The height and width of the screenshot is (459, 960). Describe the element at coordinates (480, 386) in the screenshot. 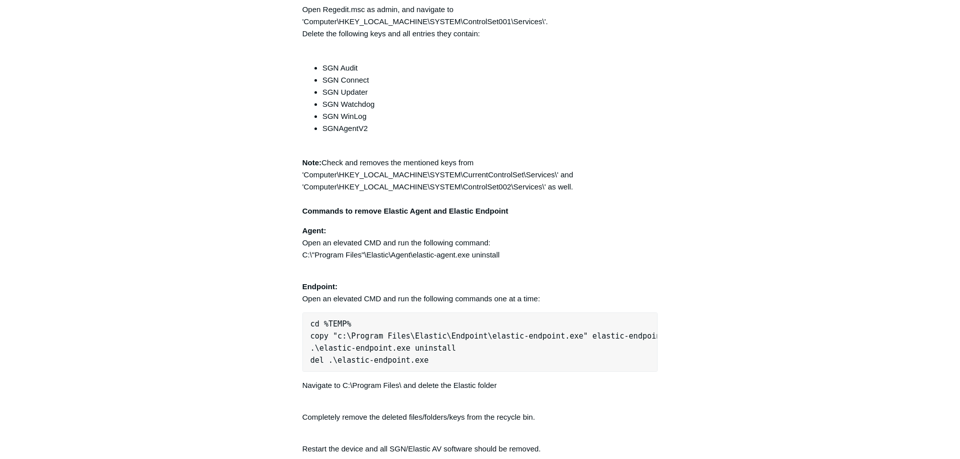

I see `p: Navigate to C:\Program Files\ and delete the Elastic folder` at that location.